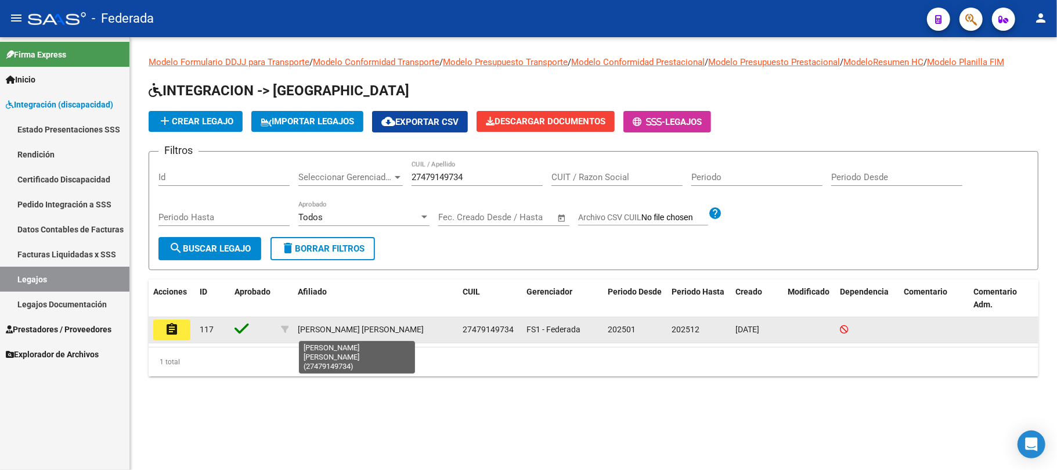 The image size is (1057, 470). What do you see at coordinates (59, 329) in the screenshot?
I see `span: Prestadores / Proveedores` at bounding box center [59, 329].